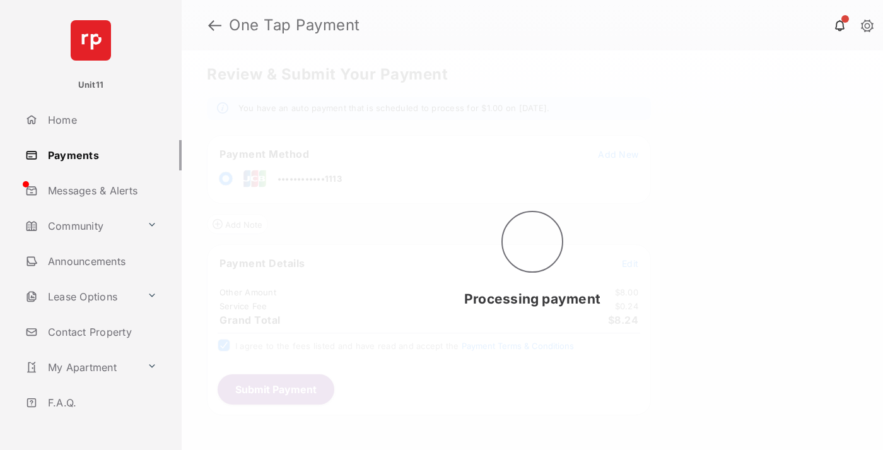 Image resolution: width=883 pixels, height=450 pixels. I want to click on a: Announcements, so click(101, 261).